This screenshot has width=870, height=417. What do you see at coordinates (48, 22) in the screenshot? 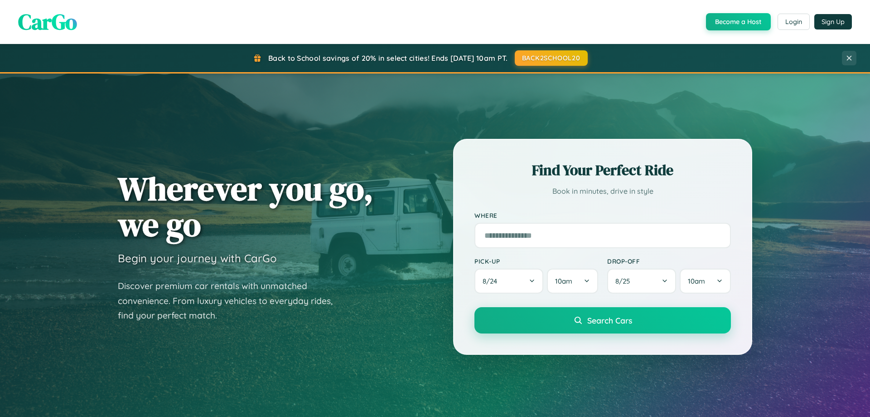
I see `span: CarGo` at bounding box center [48, 22].